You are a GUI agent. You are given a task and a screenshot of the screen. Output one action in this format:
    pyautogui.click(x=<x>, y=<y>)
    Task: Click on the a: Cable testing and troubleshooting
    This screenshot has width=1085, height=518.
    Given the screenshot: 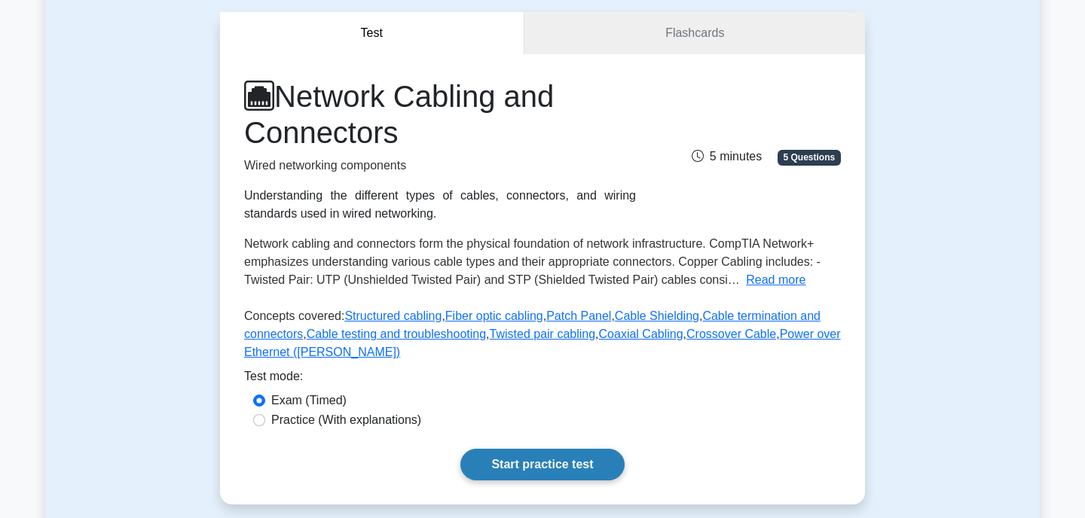 What is the action you would take?
    pyautogui.click(x=396, y=334)
    